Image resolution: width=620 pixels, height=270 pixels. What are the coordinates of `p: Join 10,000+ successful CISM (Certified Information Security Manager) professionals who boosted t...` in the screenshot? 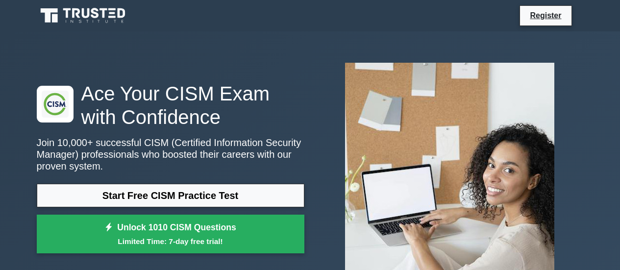 It's located at (171, 154).